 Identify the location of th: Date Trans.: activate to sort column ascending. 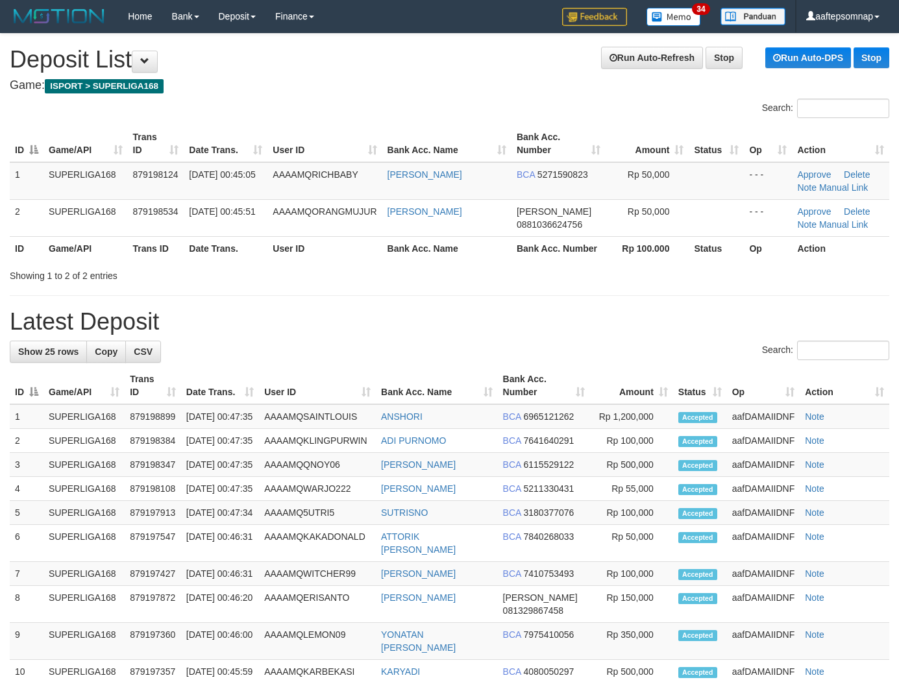
(225, 143).